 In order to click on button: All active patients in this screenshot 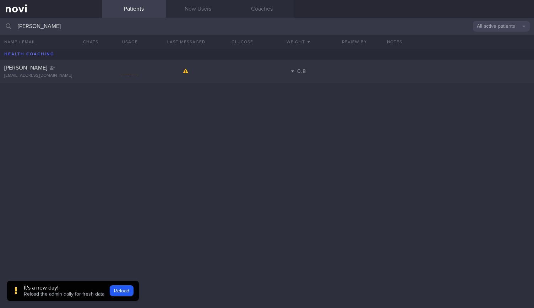, I will do `click(501, 26)`.